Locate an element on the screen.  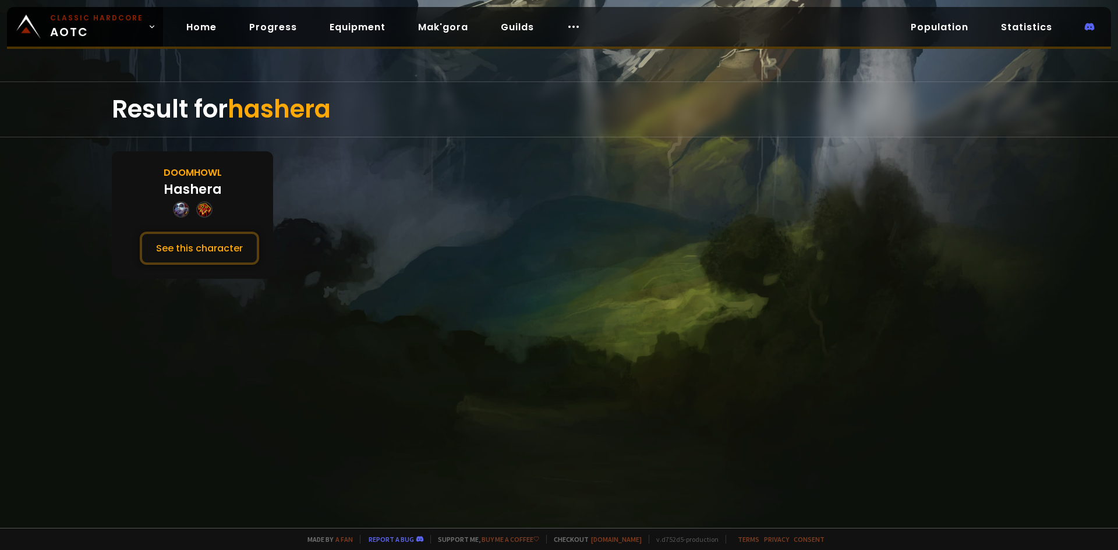
a: Terms is located at coordinates (748, 539).